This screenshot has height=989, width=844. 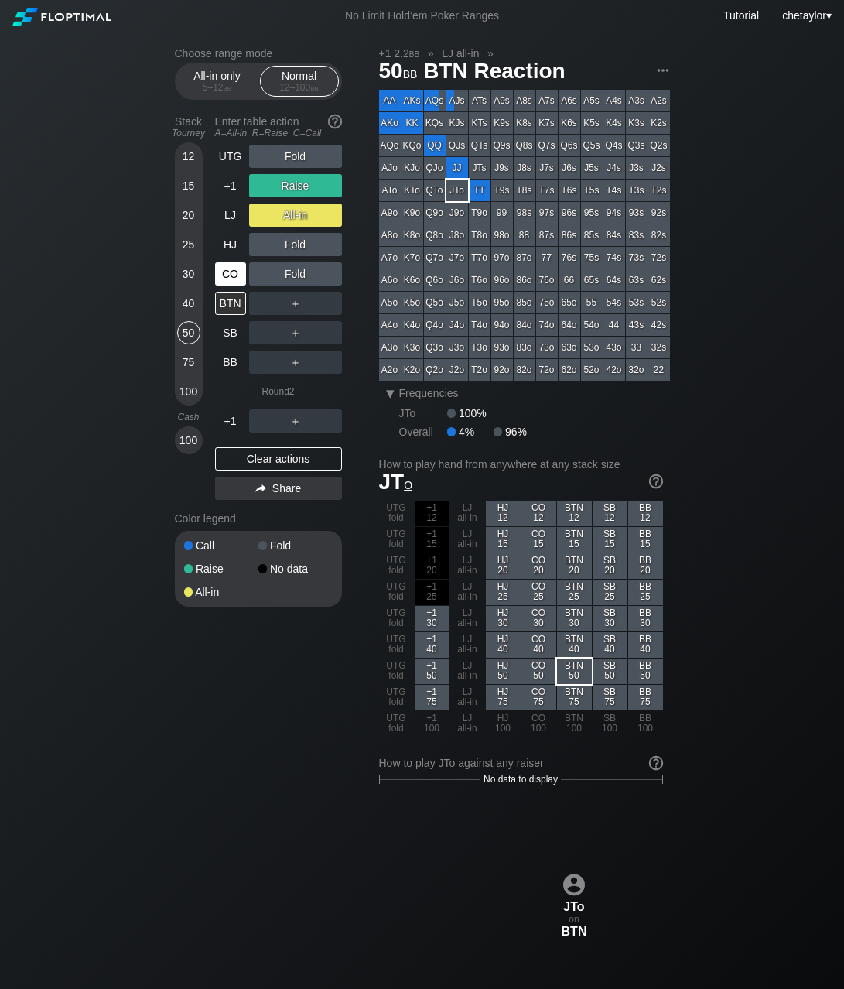 What do you see at coordinates (189, 417) in the screenshot?
I see `div: Cash` at bounding box center [189, 417].